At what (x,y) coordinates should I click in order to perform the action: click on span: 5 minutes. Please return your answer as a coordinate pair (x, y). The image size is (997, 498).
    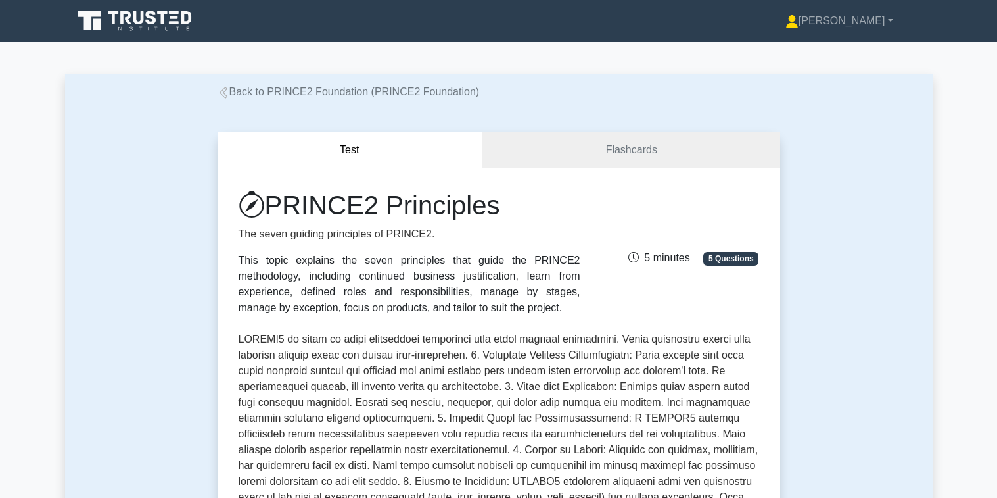
    Looking at the image, I should click on (659, 257).